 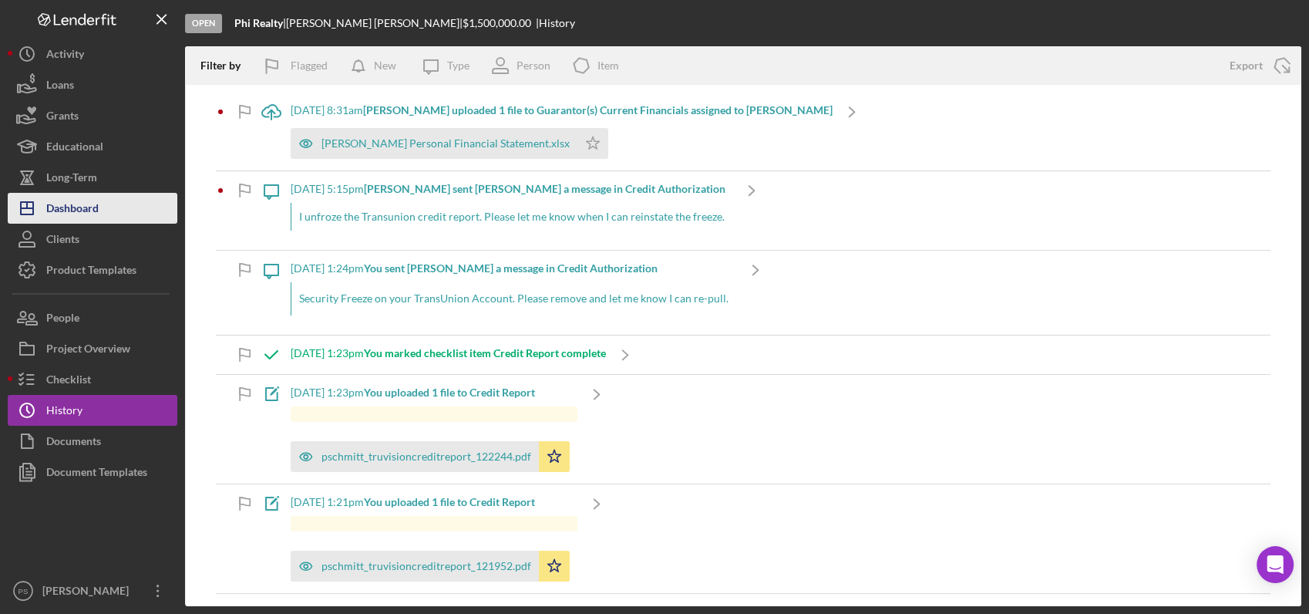 I want to click on div: Long-Term, so click(x=72, y=179).